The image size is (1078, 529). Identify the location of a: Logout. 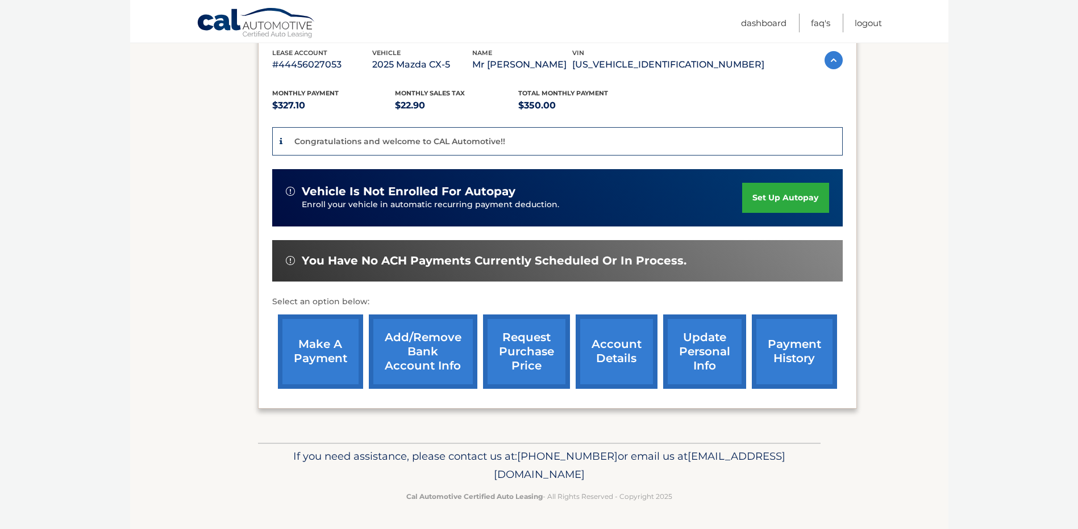
(868, 23).